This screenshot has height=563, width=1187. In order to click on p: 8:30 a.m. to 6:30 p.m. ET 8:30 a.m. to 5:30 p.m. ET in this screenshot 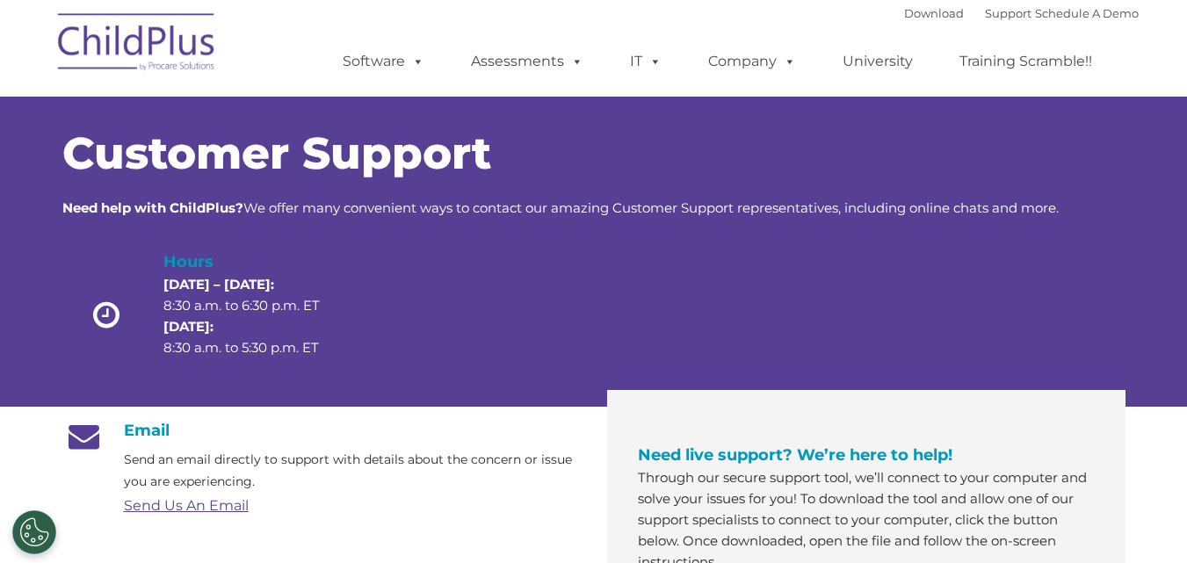, I will do `click(257, 316)`.